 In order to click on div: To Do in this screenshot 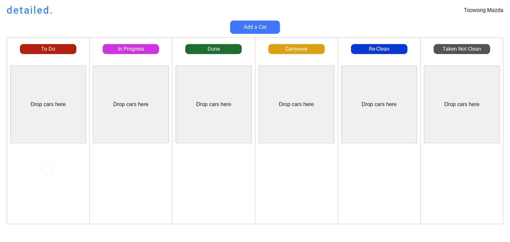, I will do `click(48, 49)`.